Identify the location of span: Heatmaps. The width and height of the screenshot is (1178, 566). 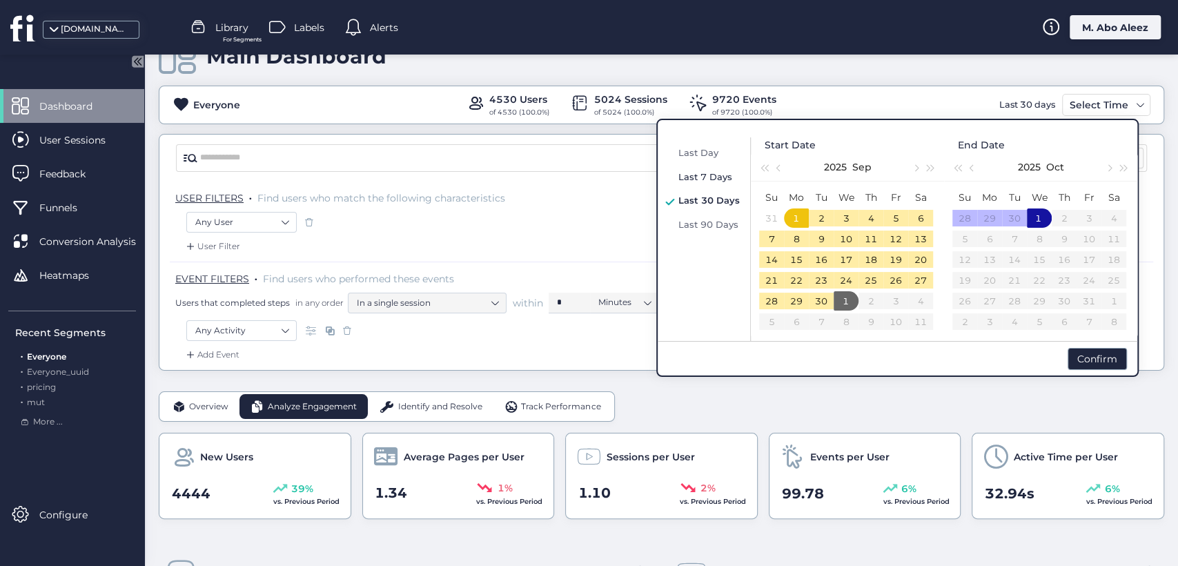
(75, 275).